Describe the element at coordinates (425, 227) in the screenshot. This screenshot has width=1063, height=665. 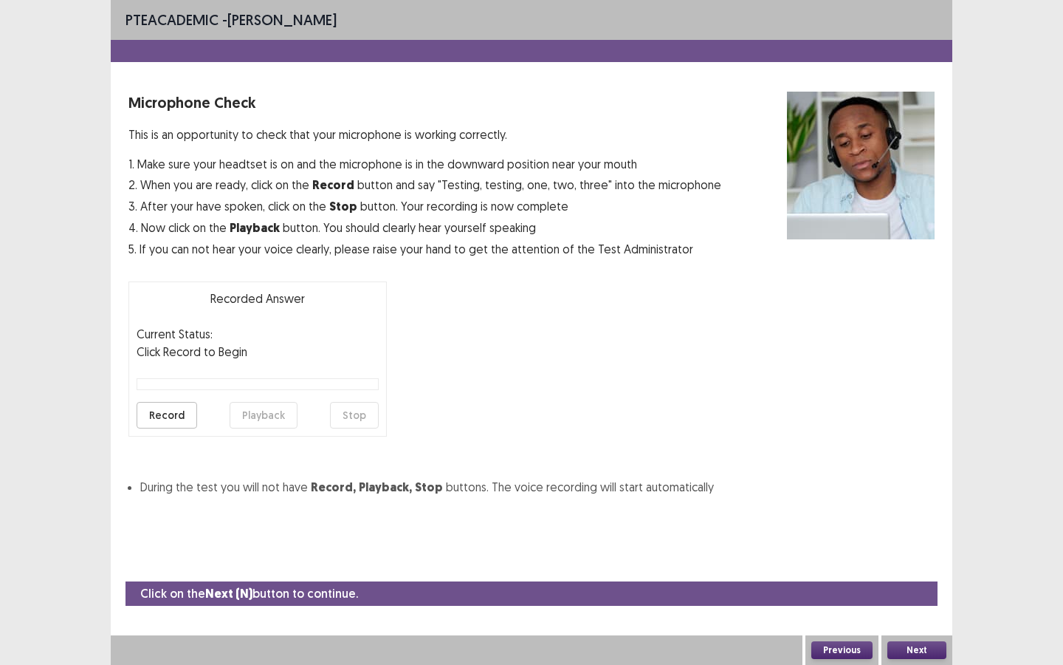
I see `p: 4. Now click on the button. You should clearly hear yourself speaking` at that location.